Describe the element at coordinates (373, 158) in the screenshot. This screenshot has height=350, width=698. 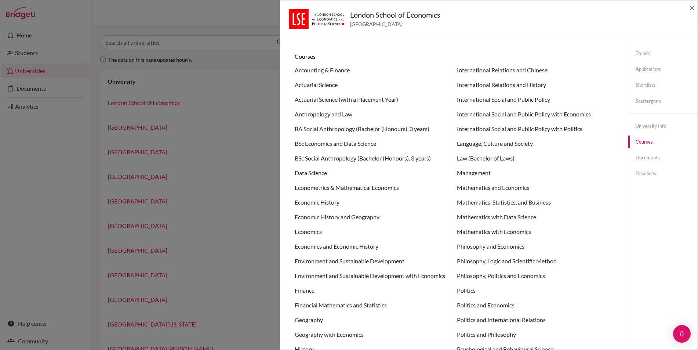
I see `li: BSc Social Anthropology (Bachelor (Honours), 3 years)` at that location.